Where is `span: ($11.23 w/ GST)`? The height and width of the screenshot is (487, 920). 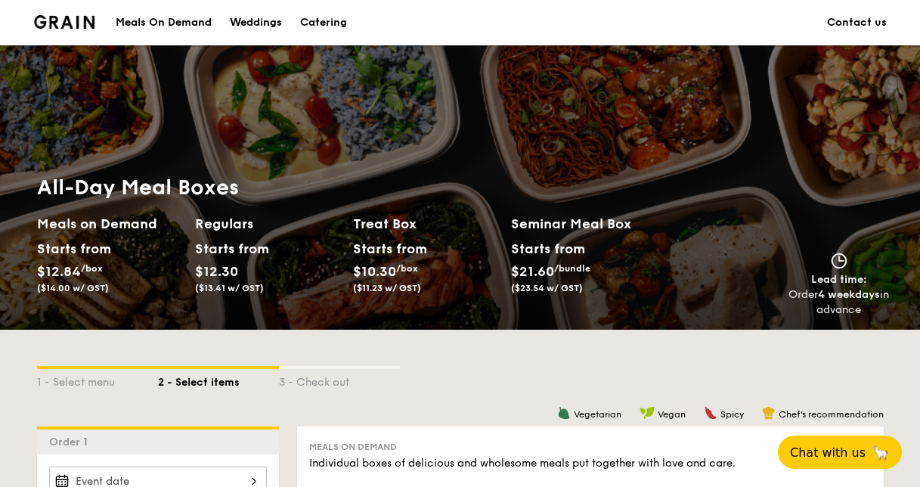
span: ($11.23 w/ GST) is located at coordinates (387, 288).